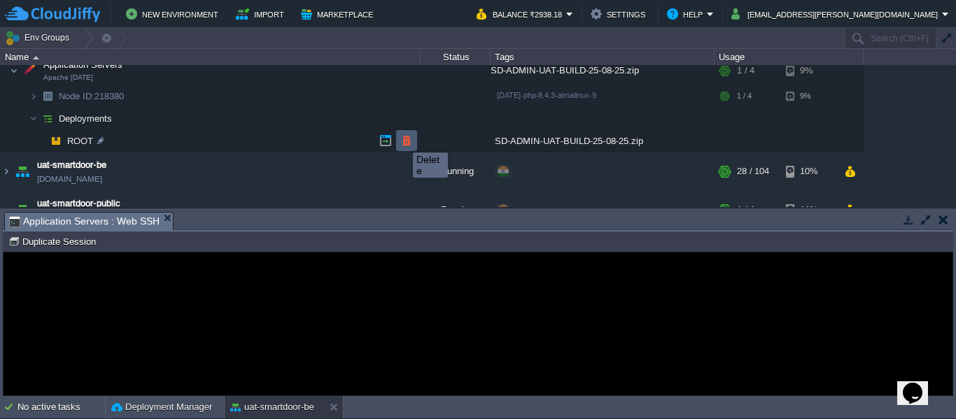 The width and height of the screenshot is (956, 419). Describe the element at coordinates (162, 407) in the screenshot. I see `button: Deployment Manager` at that location.